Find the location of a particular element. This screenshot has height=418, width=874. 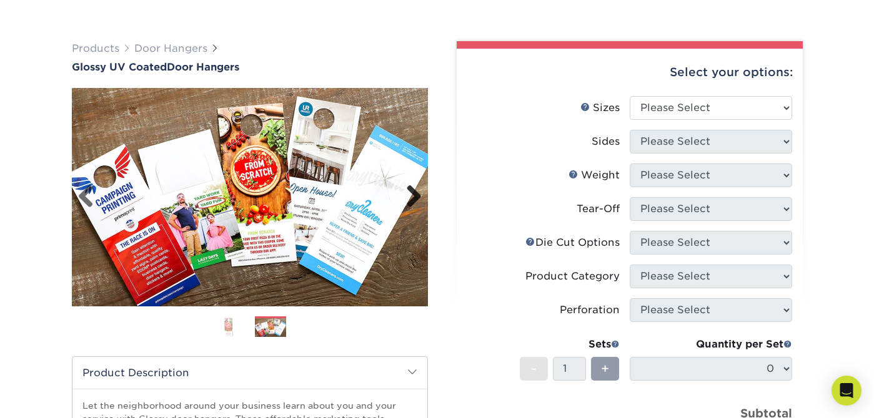

img: Door Hangers 02 is located at coordinates (270, 328).